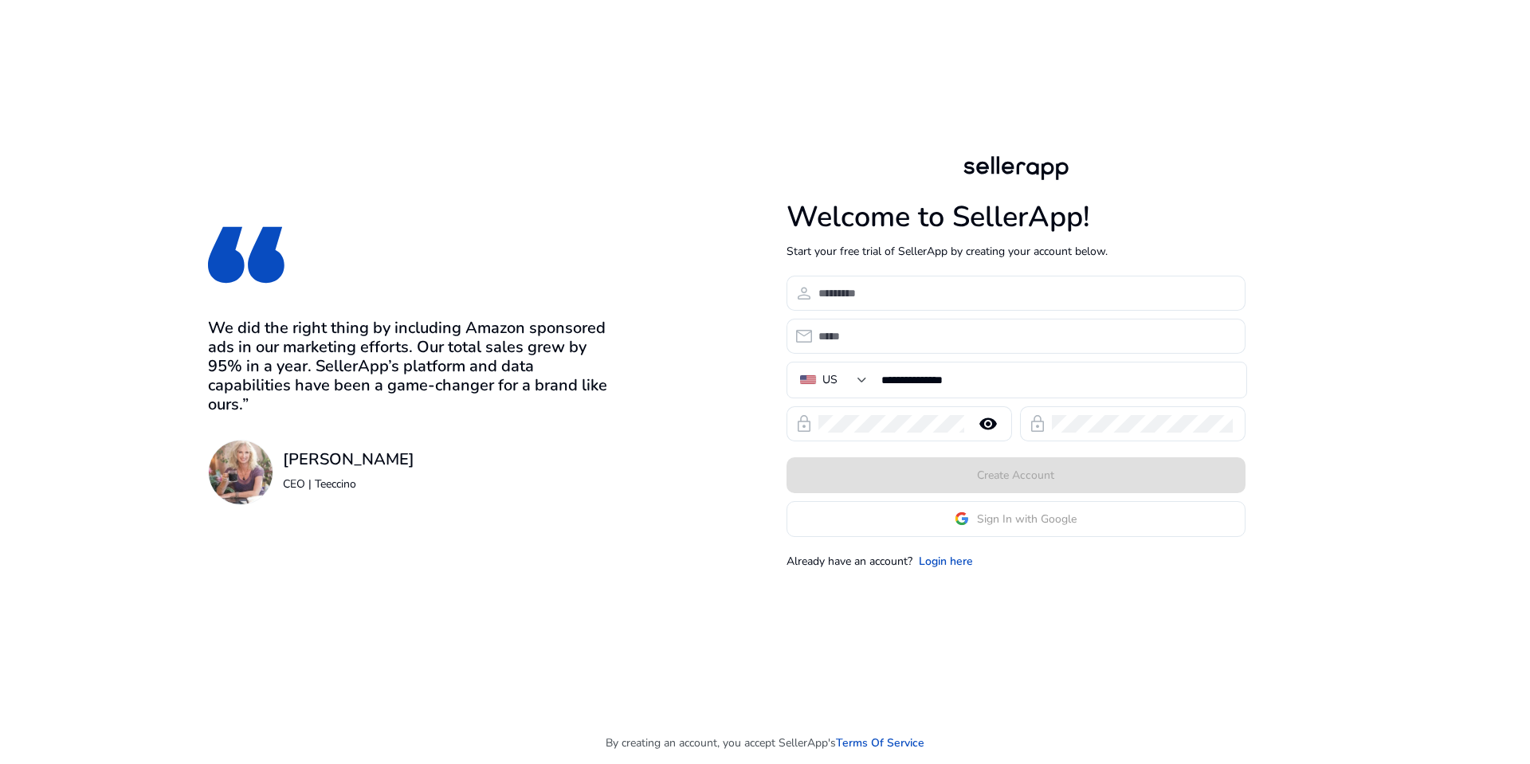  What do you see at coordinates (1016, 217) in the screenshot?
I see `h1: Welcome to SellerApp!` at bounding box center [1016, 217].